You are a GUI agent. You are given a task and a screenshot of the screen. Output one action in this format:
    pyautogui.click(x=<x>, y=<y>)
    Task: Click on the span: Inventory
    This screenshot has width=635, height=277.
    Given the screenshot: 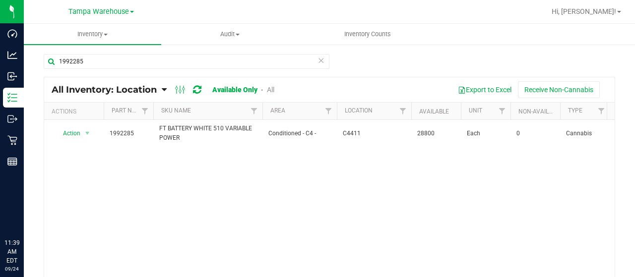 What is the action you would take?
    pyautogui.click(x=92, y=34)
    